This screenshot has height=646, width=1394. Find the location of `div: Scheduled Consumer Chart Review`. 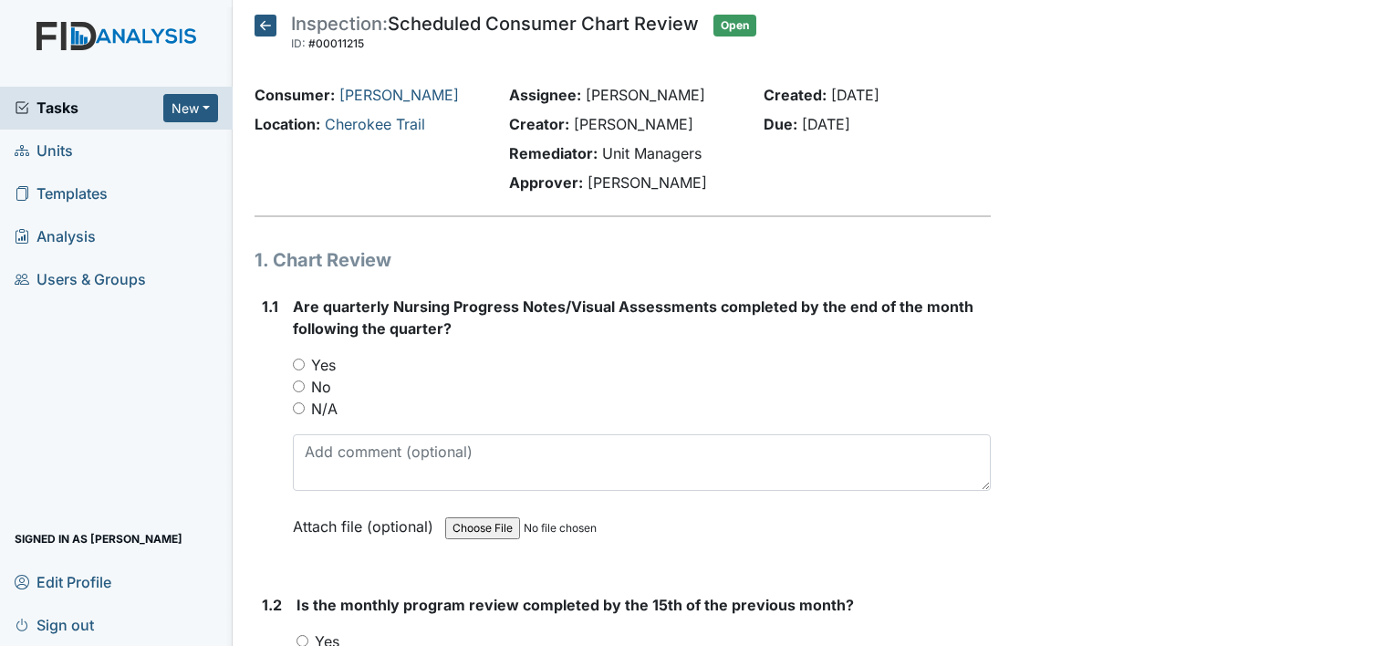

div: Scheduled Consumer Chart Review is located at coordinates (495, 35).